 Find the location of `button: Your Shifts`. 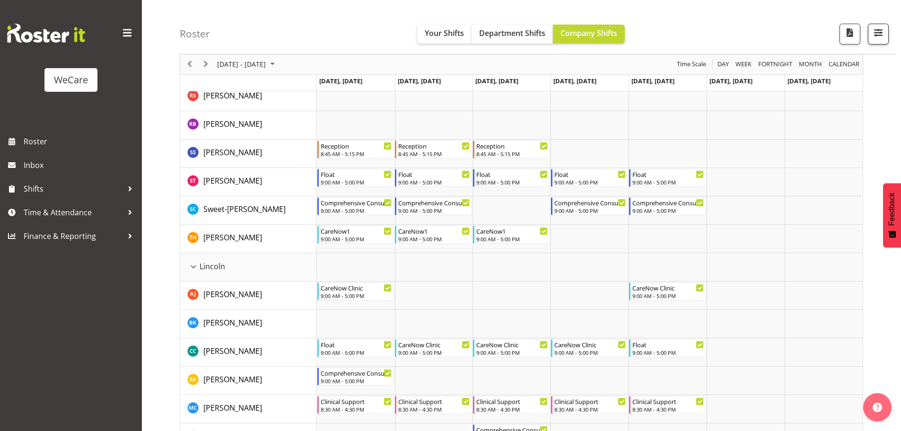

button: Your Shifts is located at coordinates (444, 34).